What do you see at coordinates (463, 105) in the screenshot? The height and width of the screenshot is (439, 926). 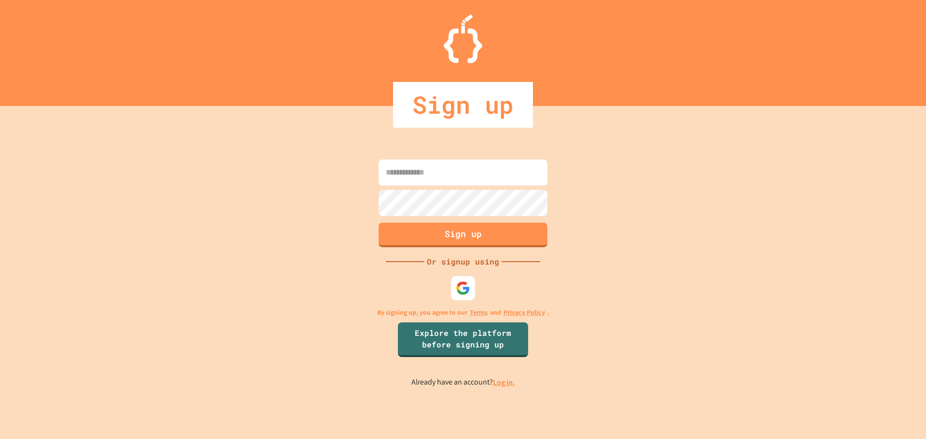 I see `div: Sign up` at bounding box center [463, 105].